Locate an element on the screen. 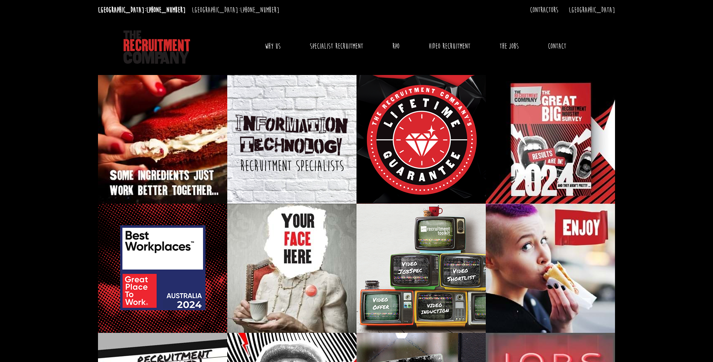  a: Contractors is located at coordinates (544, 10).